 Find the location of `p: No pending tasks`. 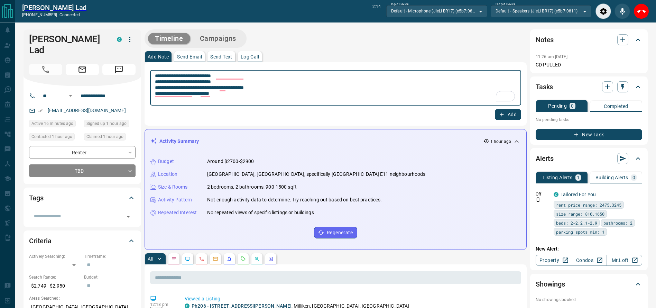

p: No pending tasks is located at coordinates (589, 120).